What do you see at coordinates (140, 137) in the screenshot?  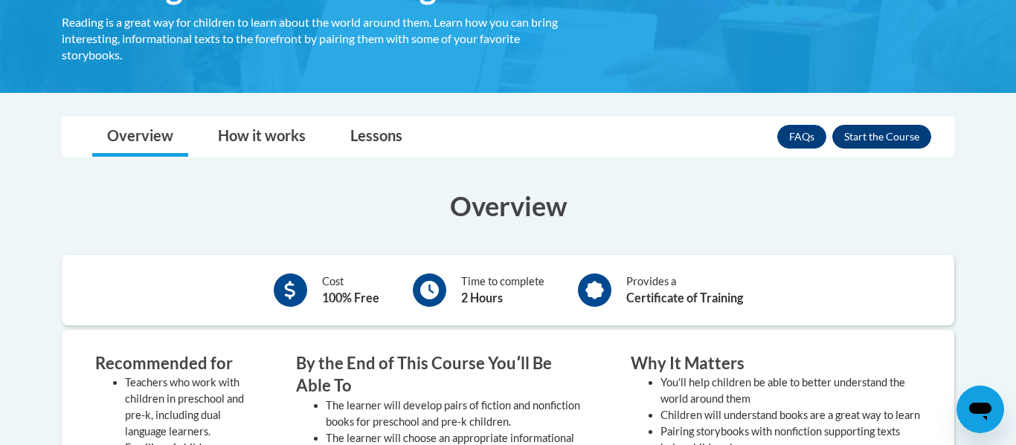 I see `a: Overview` at bounding box center [140, 137].